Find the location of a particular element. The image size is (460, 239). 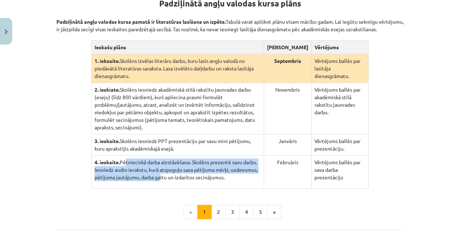

th: Ieskašu plāns is located at coordinates (177, 47).